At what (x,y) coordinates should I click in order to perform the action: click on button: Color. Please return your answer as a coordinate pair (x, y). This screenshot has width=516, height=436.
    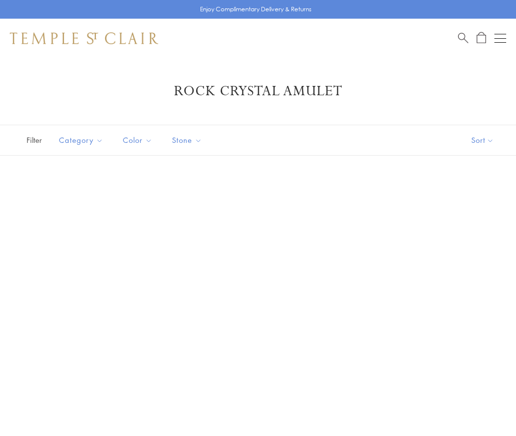
    Looking at the image, I should click on (138, 140).